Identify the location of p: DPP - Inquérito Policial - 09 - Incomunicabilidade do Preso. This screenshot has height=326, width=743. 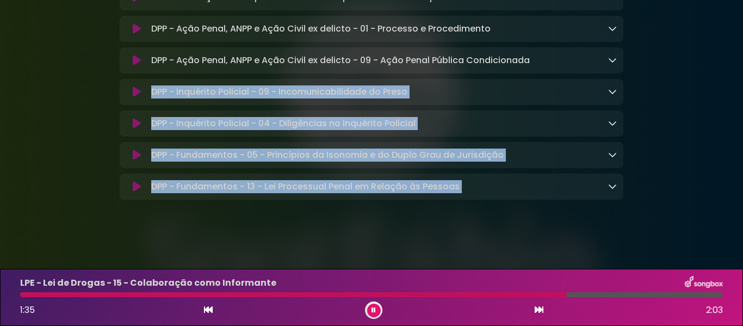
(279, 92).